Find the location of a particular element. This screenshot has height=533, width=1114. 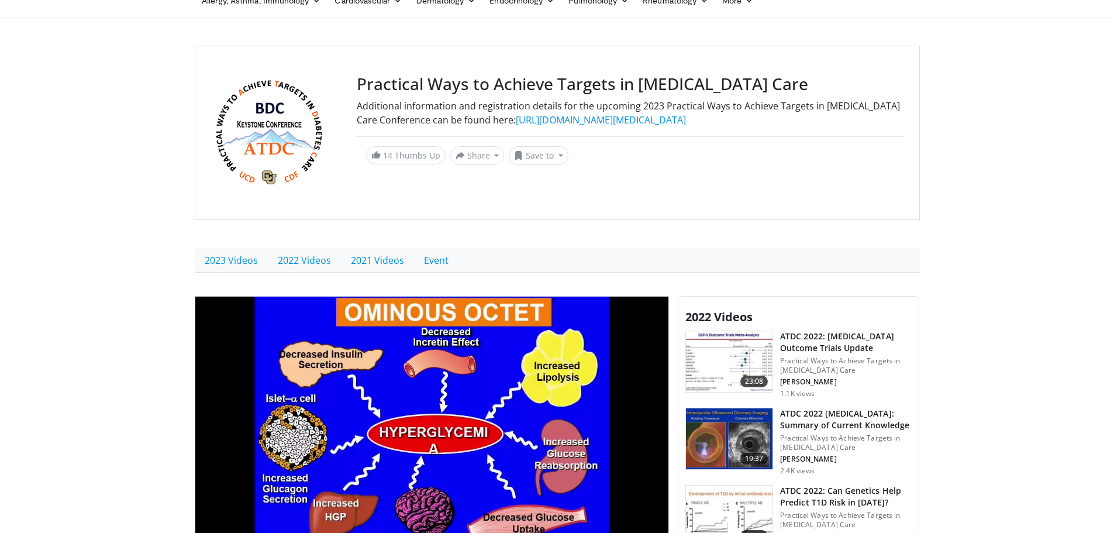

span: 2022 Videos is located at coordinates (719, 316).